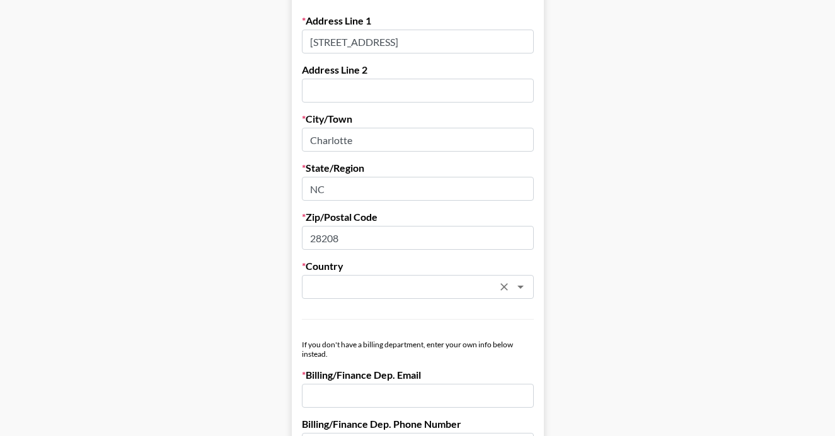  Describe the element at coordinates (418, 266) in the screenshot. I see `label: Country` at that location.